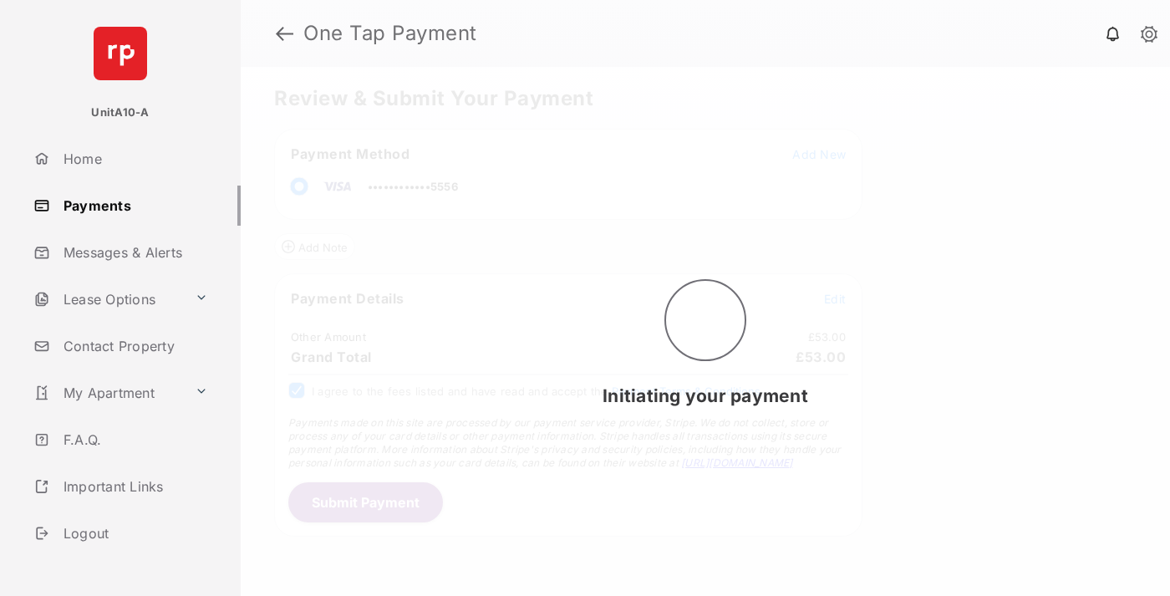  I want to click on a: Contact Property, so click(134, 346).